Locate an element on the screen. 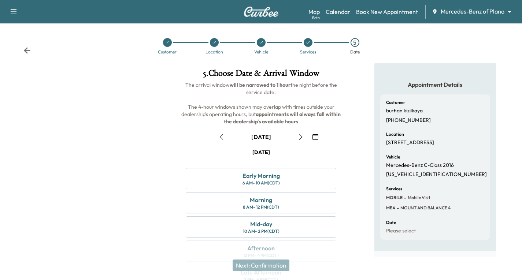 This screenshot has width=522, height=280. h6: Location is located at coordinates (395, 135).